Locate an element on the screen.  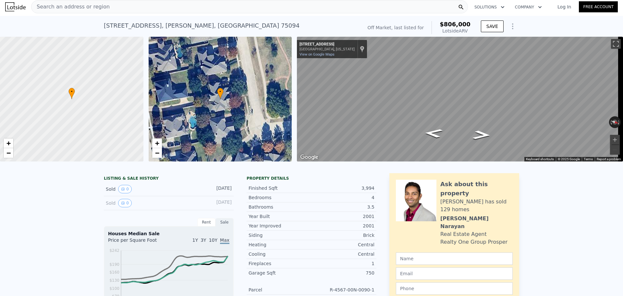
div: 4 is located at coordinates (343, 197).